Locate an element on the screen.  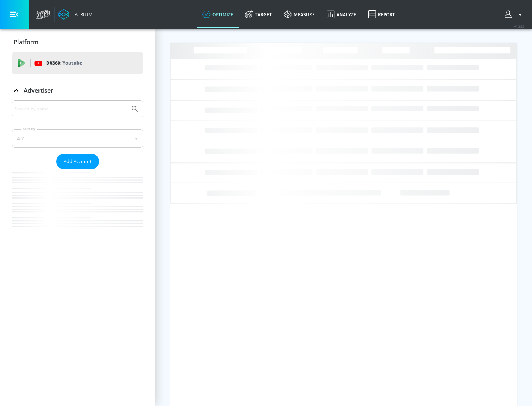
div: DV360: Youtube is located at coordinates (78, 63).